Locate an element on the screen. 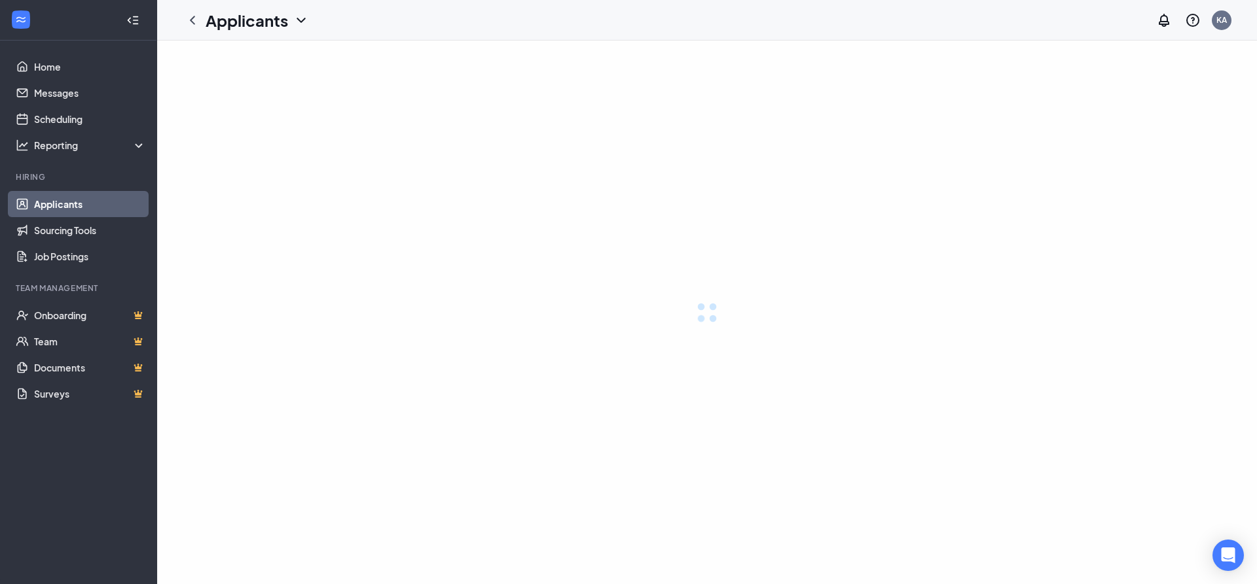 This screenshot has width=1257, height=584. svg: Collapse is located at coordinates (133, 20).